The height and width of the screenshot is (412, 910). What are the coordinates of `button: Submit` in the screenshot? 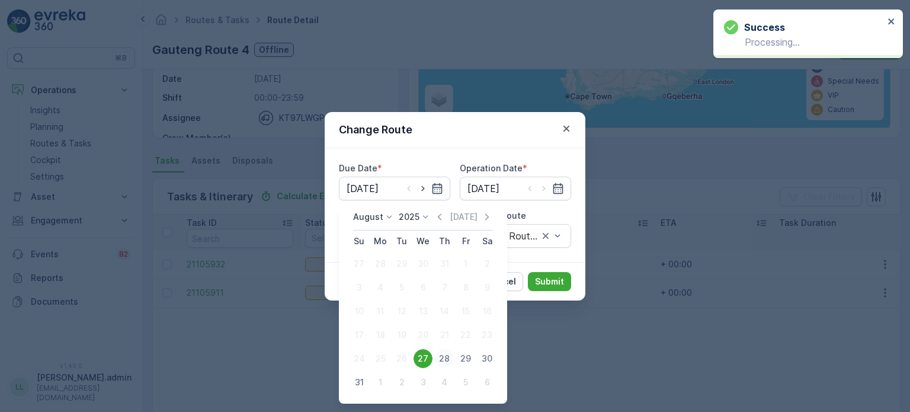 It's located at (549, 281).